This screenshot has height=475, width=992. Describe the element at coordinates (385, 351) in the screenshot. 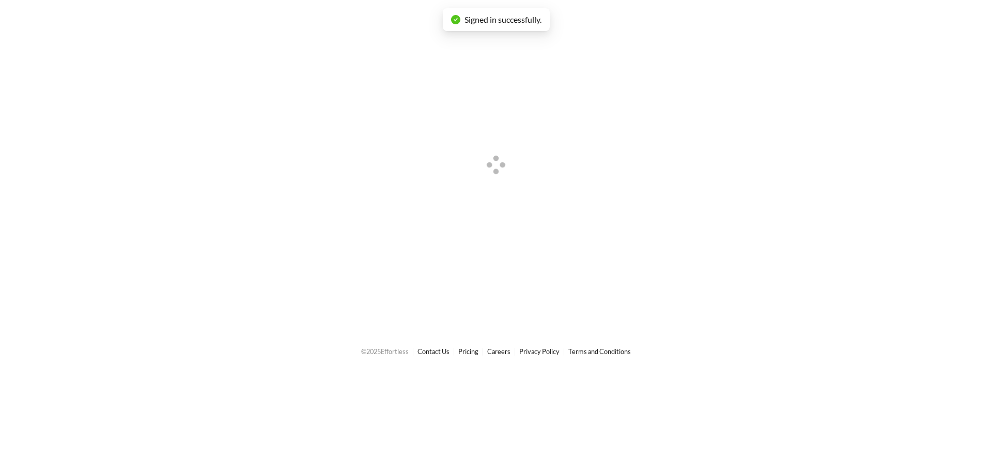

I see `span: © 2025 Effortless` at that location.